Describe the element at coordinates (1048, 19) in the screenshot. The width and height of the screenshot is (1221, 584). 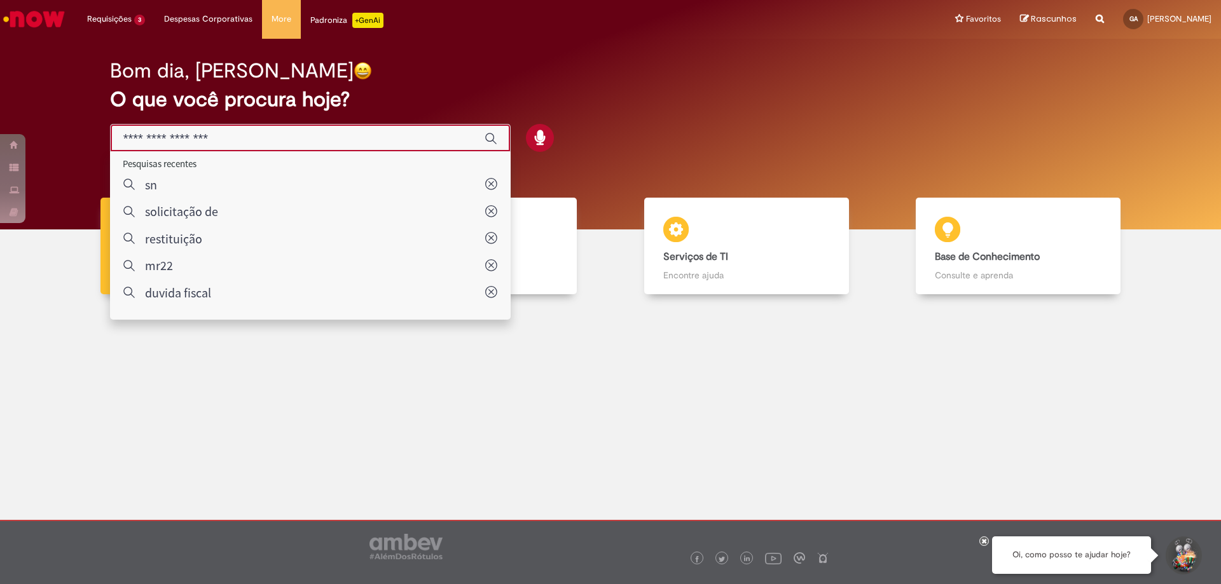
I see `a: Rascunhos` at that location.